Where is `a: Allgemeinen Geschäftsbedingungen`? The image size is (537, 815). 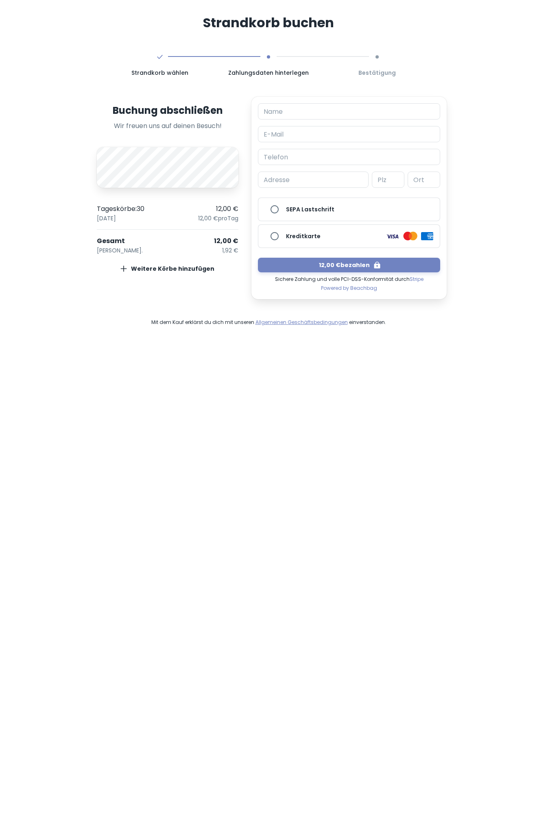
a: Allgemeinen Geschäftsbedingungen is located at coordinates (301, 322).